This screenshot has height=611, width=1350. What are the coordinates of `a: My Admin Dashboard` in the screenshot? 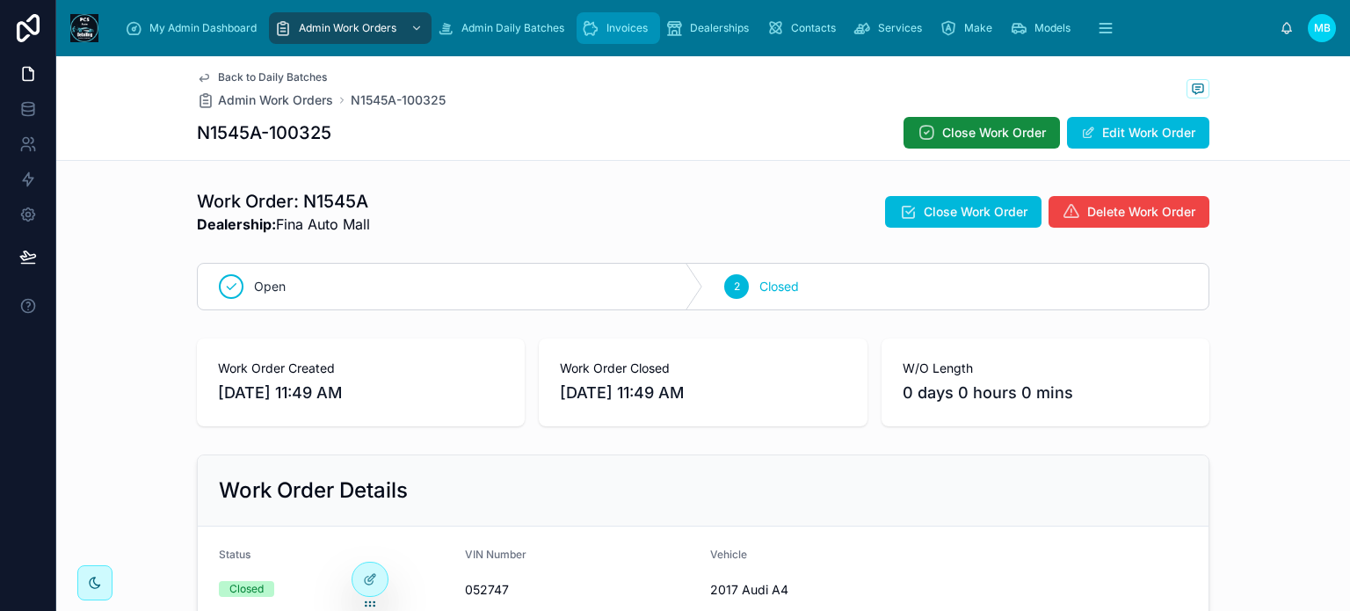 It's located at (194, 28).